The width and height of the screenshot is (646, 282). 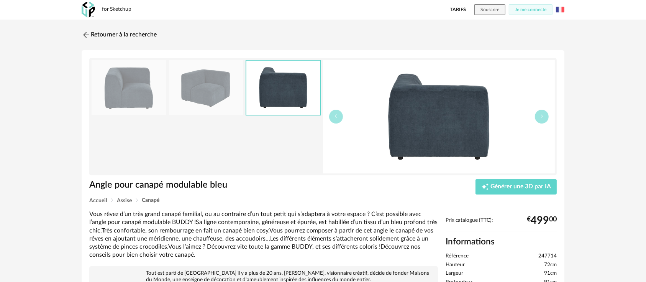 I want to click on button: Souscrire, so click(x=490, y=10).